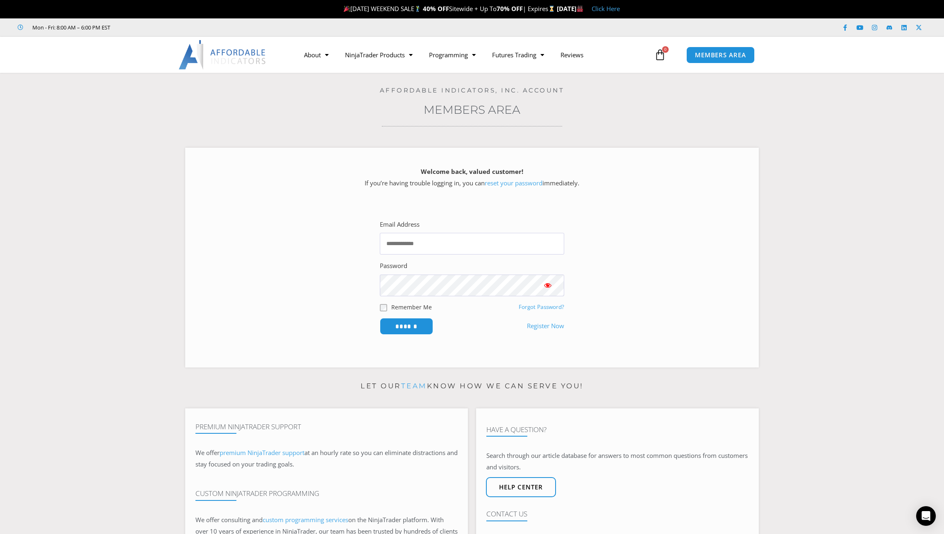 The image size is (944, 534). I want to click on span: Help center, so click(521, 487).